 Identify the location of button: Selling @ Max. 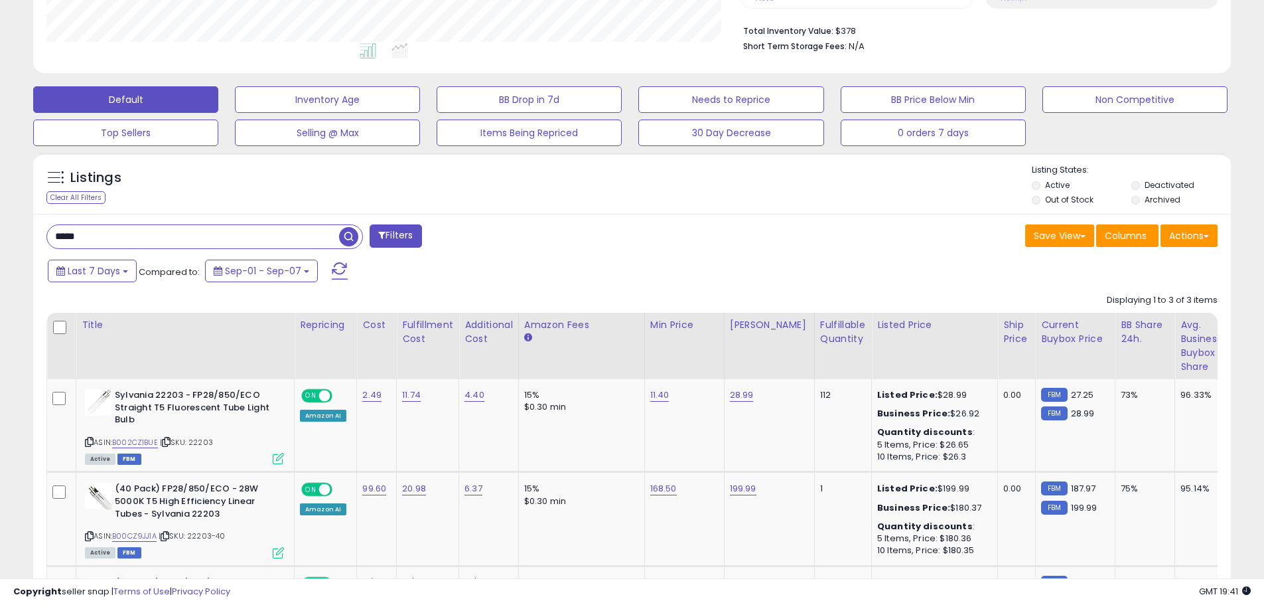
(327, 133).